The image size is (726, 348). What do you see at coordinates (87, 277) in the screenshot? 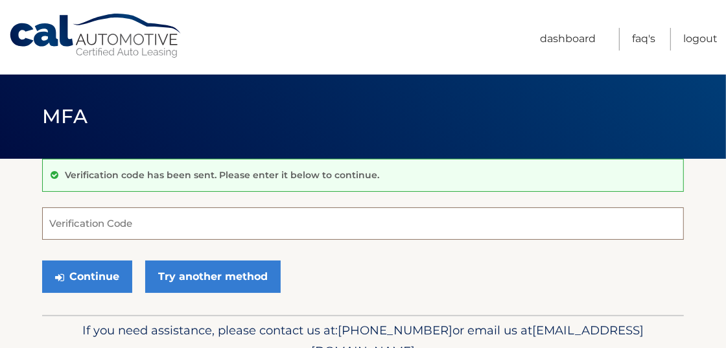
I see `button: Continue` at bounding box center [87, 277].